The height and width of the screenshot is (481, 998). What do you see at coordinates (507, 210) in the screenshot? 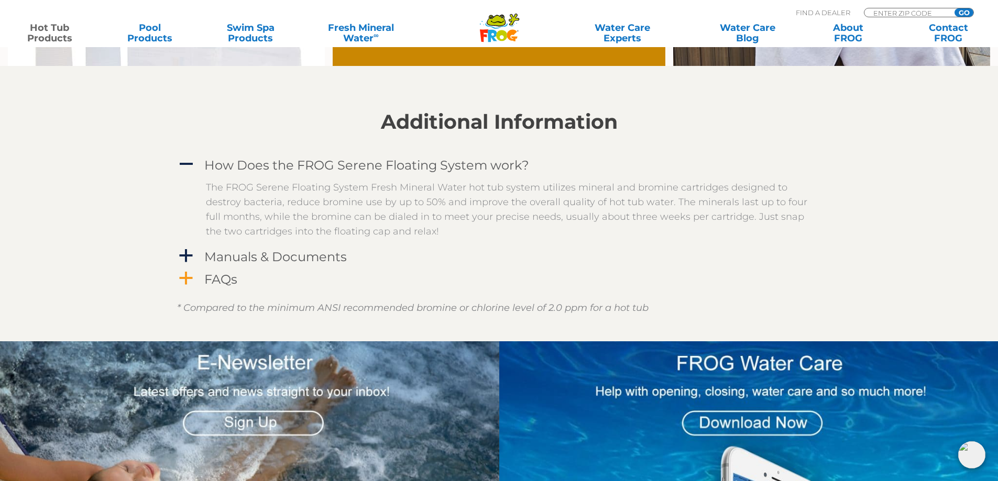
I see `p: The FROG Serene Floating System Fresh Mineral Water hot tub system utilizes mineral and bromine c...` at bounding box center [507, 210].